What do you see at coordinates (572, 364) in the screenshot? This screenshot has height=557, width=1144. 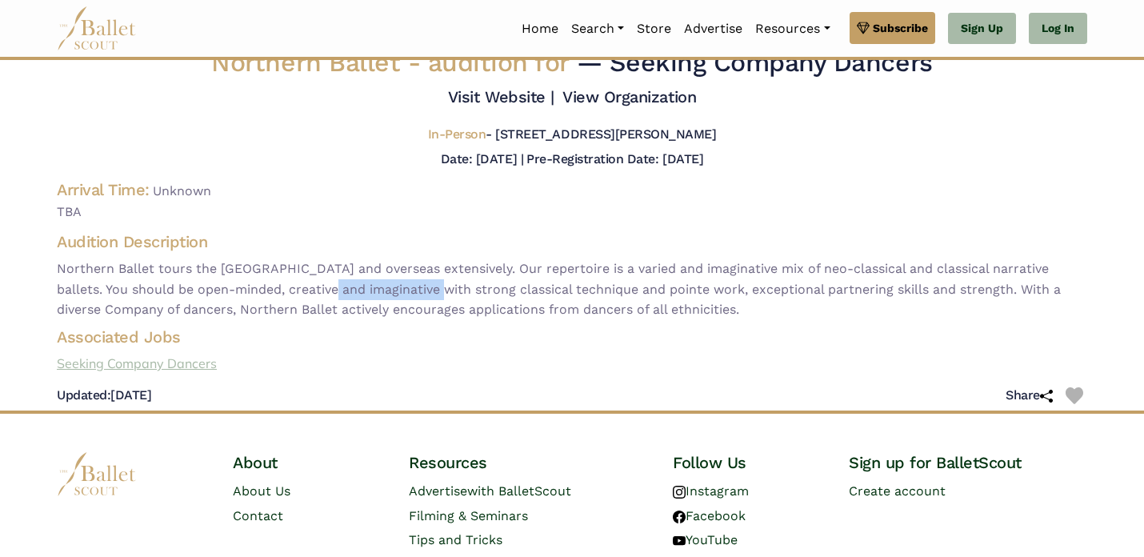 I see `a: Seeking Company Dancers` at bounding box center [572, 364].